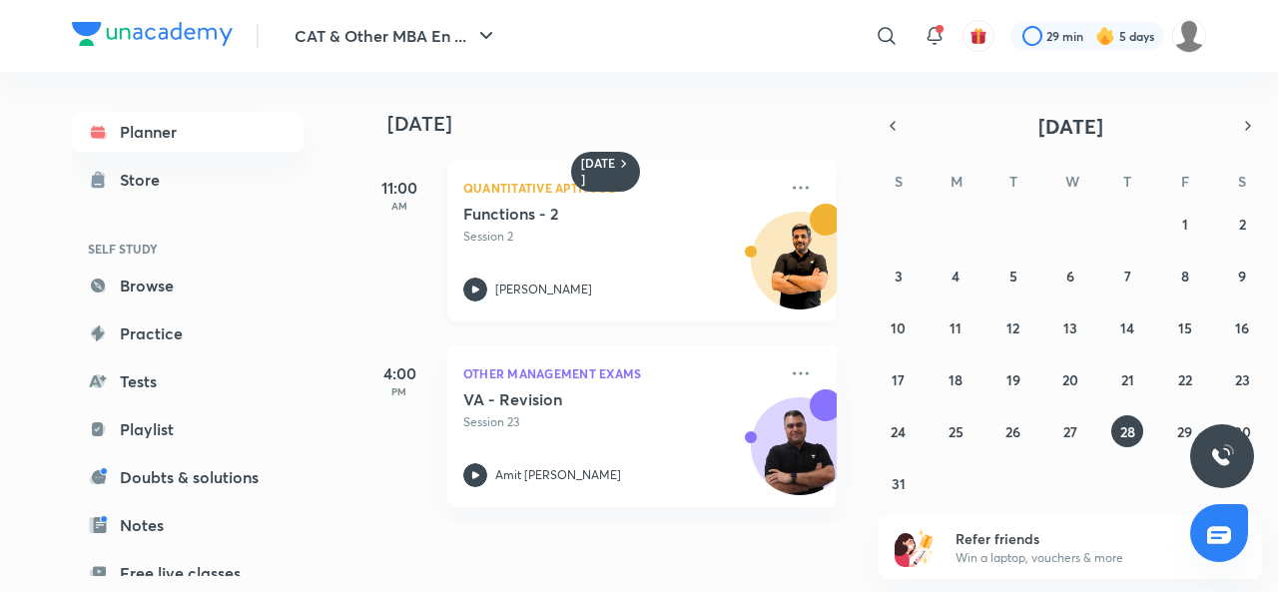 Image resolution: width=1278 pixels, height=592 pixels. I want to click on button: August 6, 2025, so click(1070, 276).